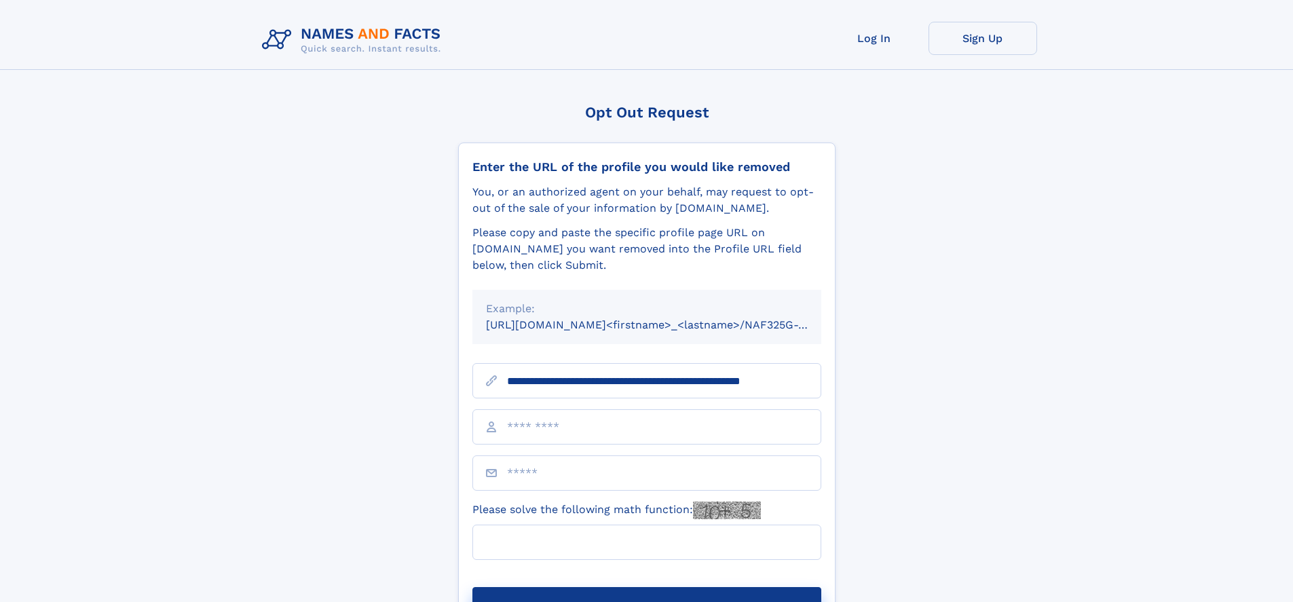  What do you see at coordinates (647, 167) in the screenshot?
I see `div: Enter the URL of the profile you would like removed` at bounding box center [647, 167].